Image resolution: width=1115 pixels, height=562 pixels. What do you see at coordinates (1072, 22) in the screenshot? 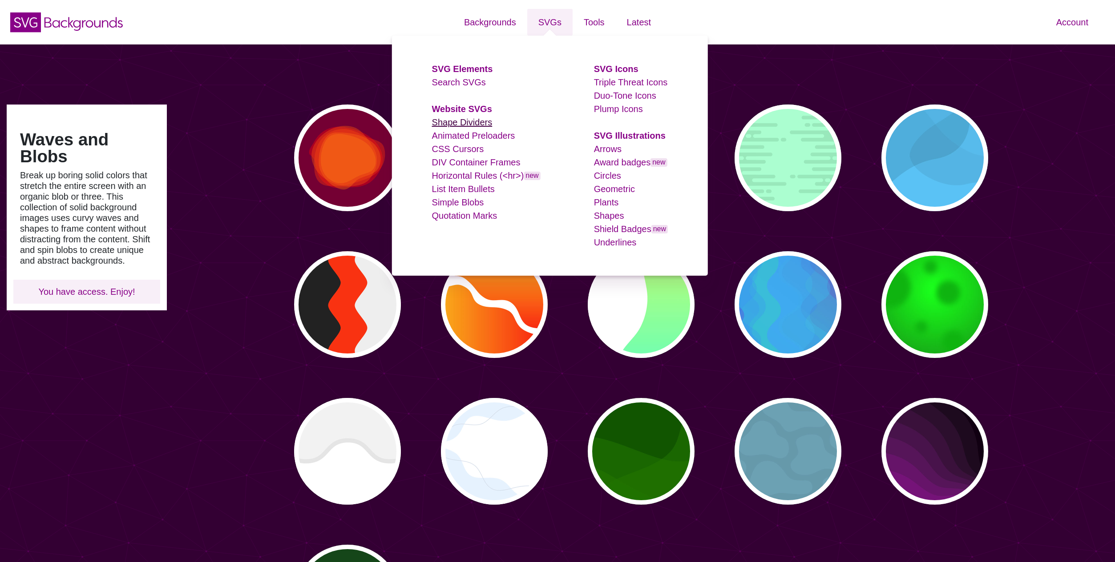
I see `a: Account` at bounding box center [1072, 22].